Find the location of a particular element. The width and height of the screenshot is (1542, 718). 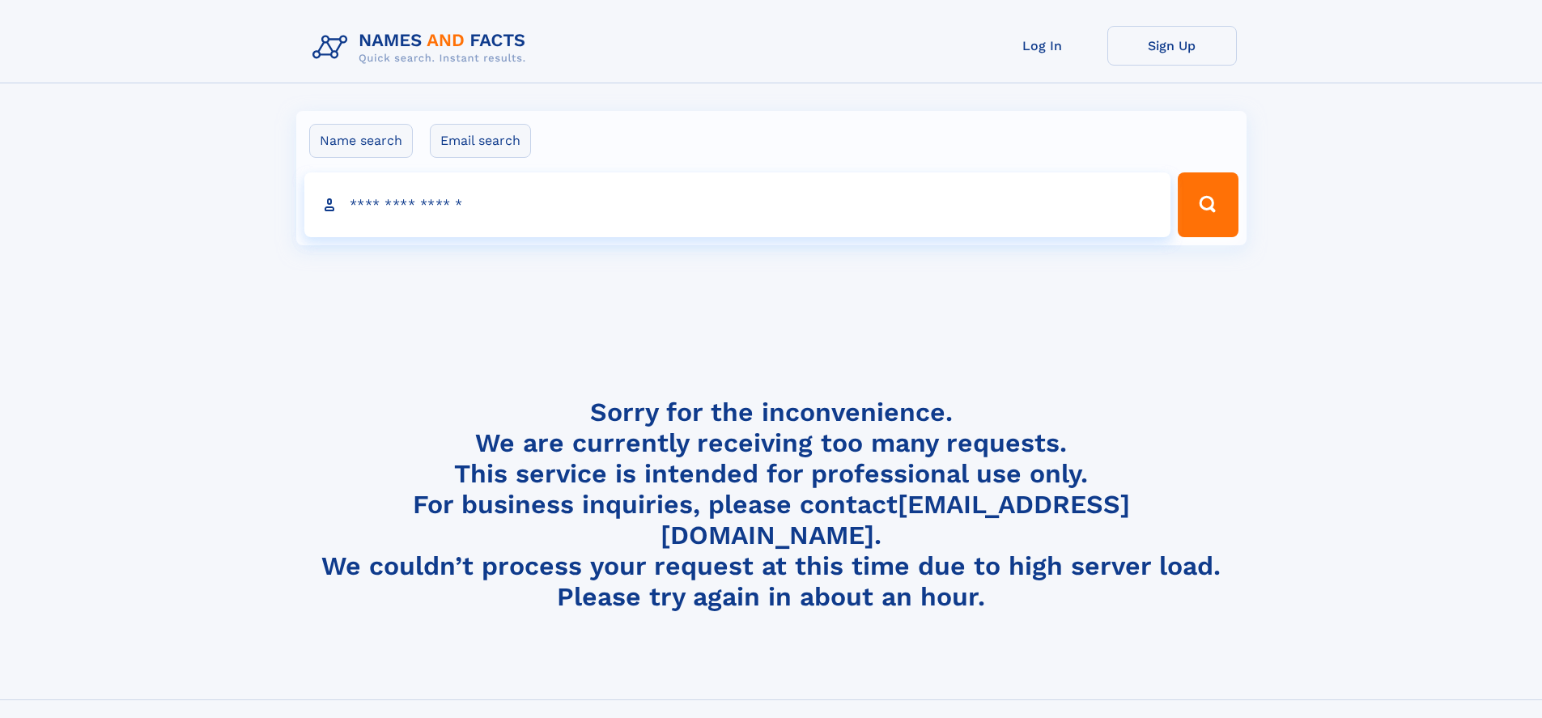

input: search input is located at coordinates (738, 205).